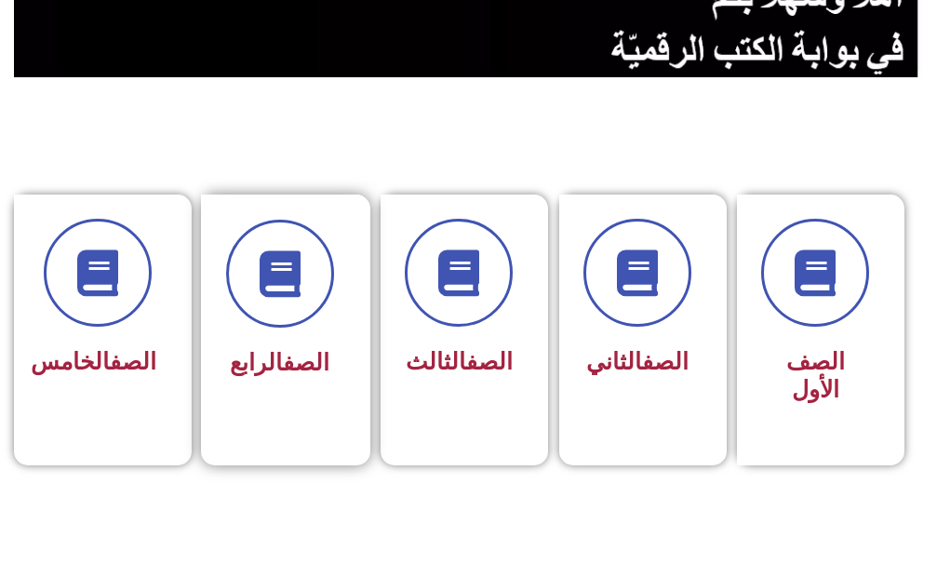  I want to click on span: الثاني, so click(637, 361).